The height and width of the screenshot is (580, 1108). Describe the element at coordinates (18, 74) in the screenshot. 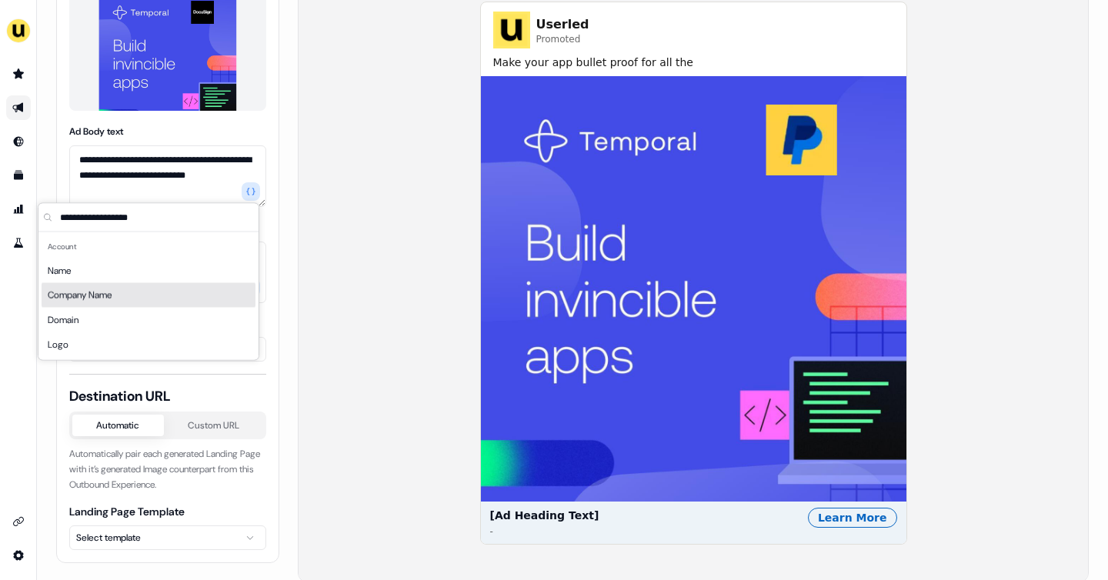

I see `a: Go to prospects` at that location.